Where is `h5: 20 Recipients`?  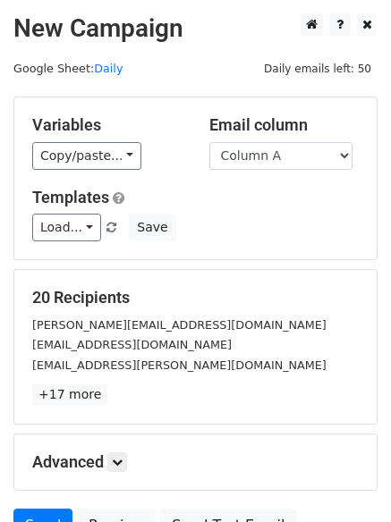
h5: 20 Recipients is located at coordinates (195, 298).